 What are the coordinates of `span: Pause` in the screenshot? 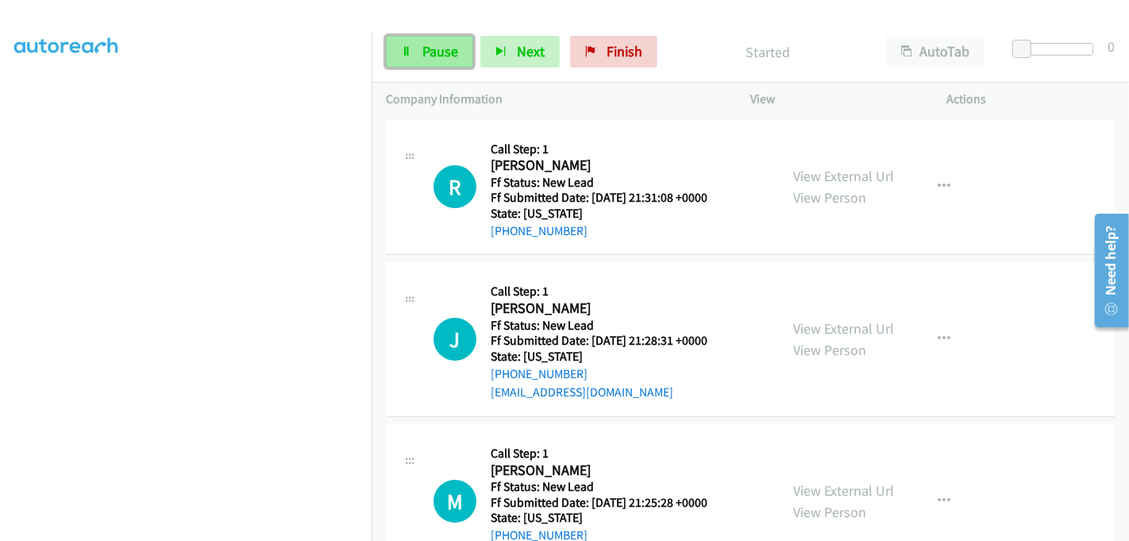 It's located at (440, 51).